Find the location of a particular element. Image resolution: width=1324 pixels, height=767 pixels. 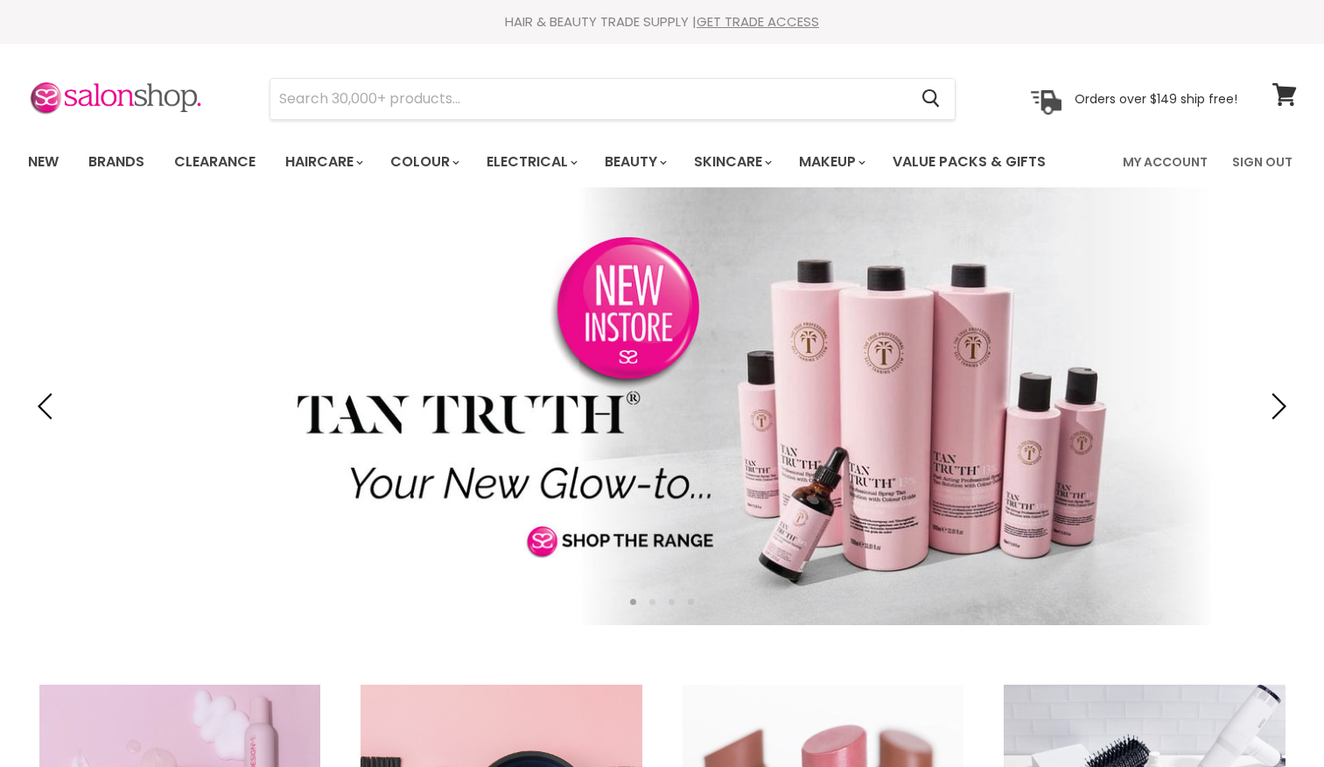

button: Previous is located at coordinates (48, 406).